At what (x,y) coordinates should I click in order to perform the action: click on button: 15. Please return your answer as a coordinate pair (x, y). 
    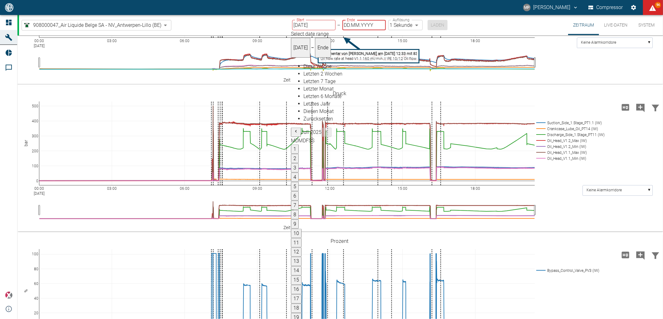
    Looking at the image, I should click on (296, 280).